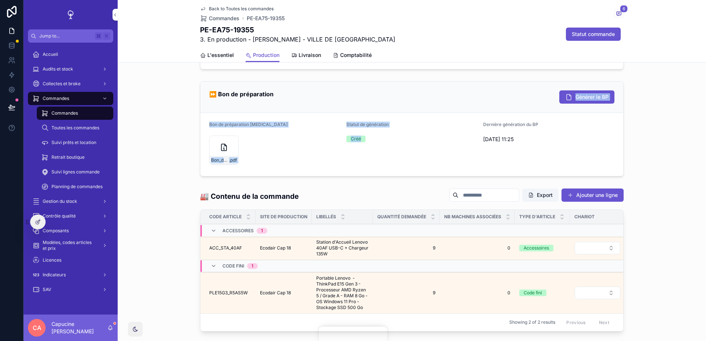 Image resolution: width=706 pixels, height=341 pixels. What do you see at coordinates (71, 15) in the screenshot?
I see `img: App logo` at bounding box center [71, 15].